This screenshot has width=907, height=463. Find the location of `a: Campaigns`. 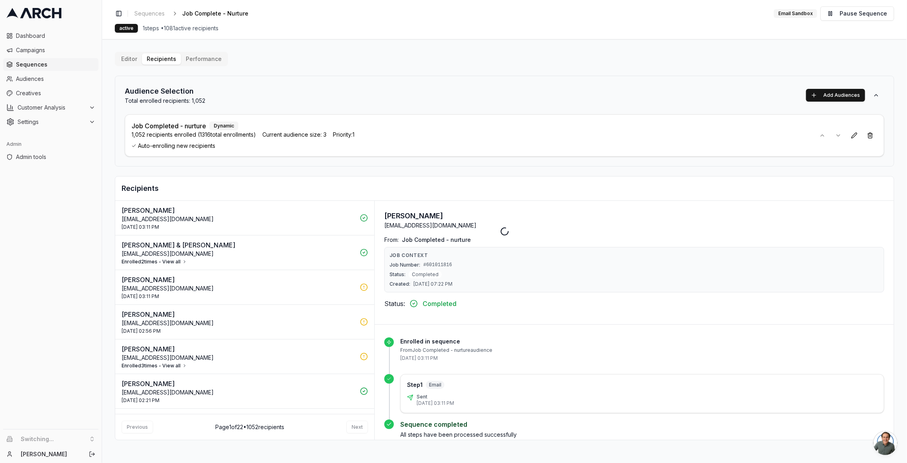

a: Campaigns is located at coordinates (51, 50).